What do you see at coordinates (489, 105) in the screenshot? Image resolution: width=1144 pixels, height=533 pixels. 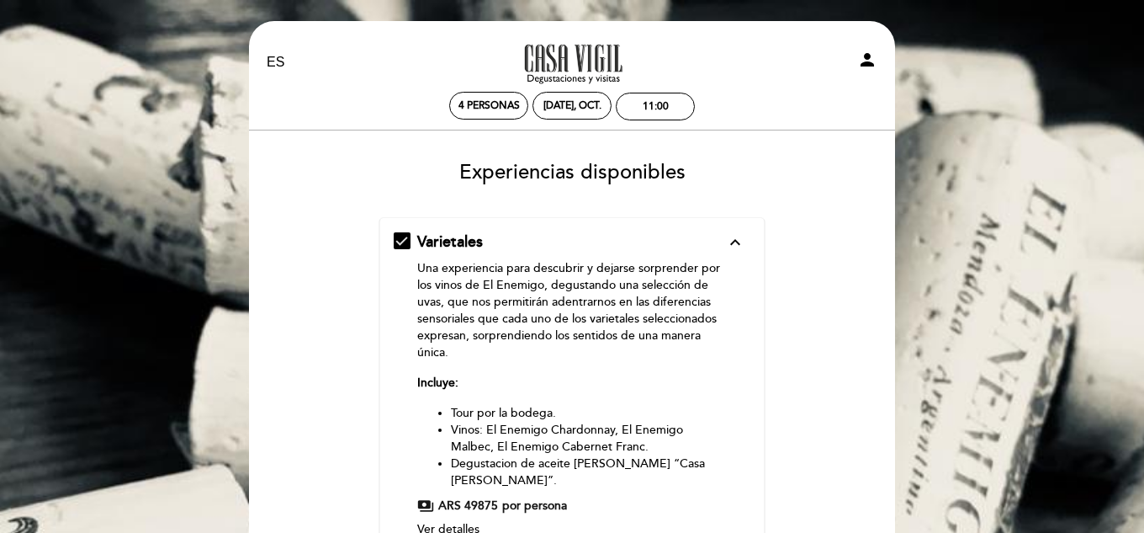 I see `span: 4 personas` at bounding box center [489, 105].